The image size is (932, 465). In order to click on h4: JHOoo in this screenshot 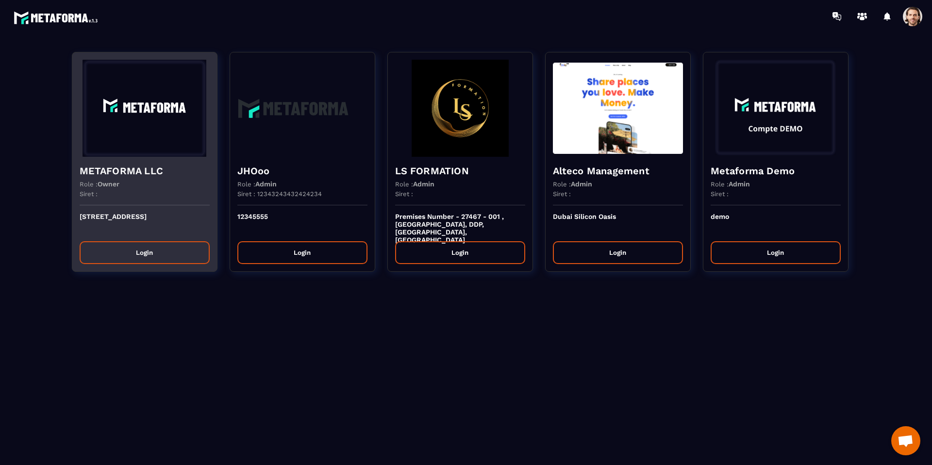, I will do `click(302, 171)`.